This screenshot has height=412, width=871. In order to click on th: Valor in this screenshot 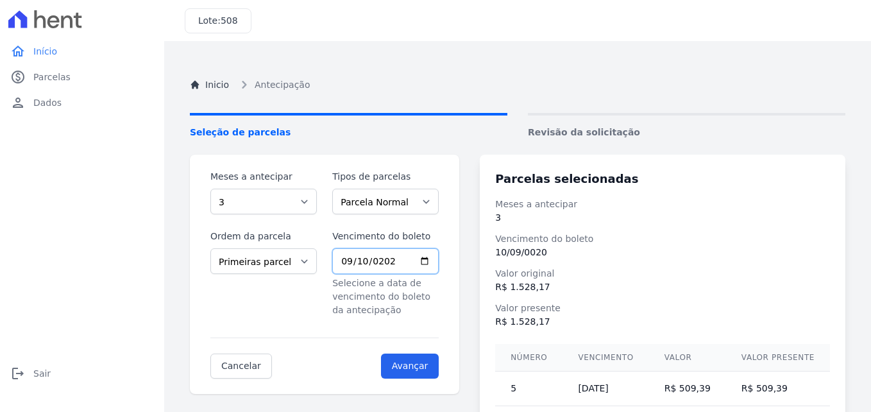, I will do `click(687, 357)`.